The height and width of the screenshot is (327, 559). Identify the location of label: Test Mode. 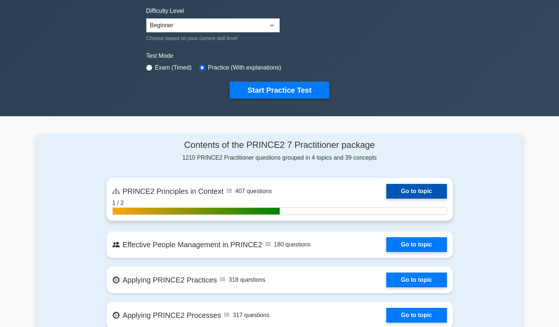
(280, 56).